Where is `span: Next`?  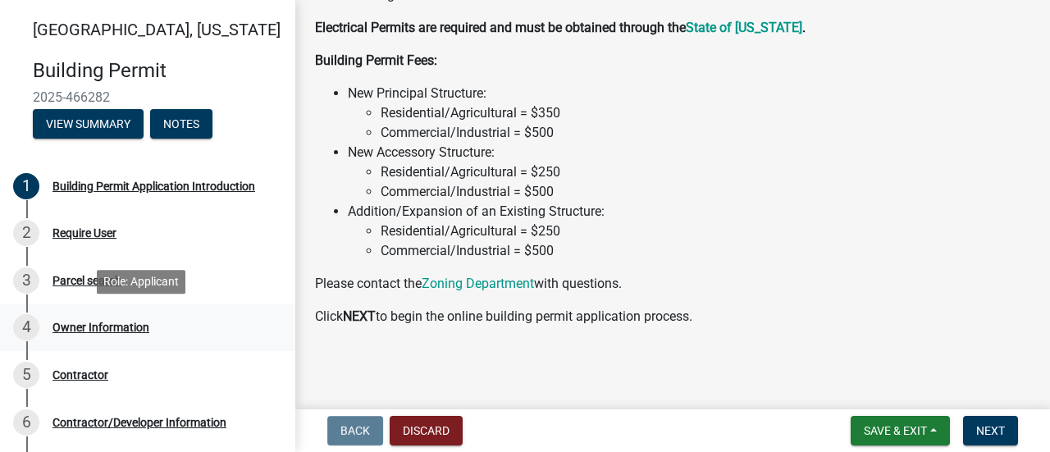
span: Next is located at coordinates (991, 431).